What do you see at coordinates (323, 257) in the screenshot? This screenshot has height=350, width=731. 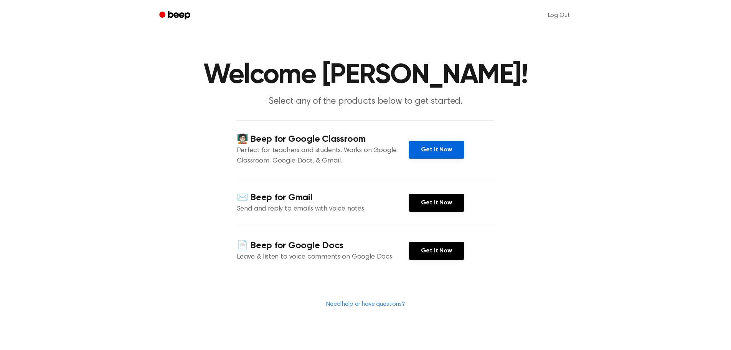 I see `p: Leave & listen to voice comments on Google Docs` at bounding box center [323, 257].